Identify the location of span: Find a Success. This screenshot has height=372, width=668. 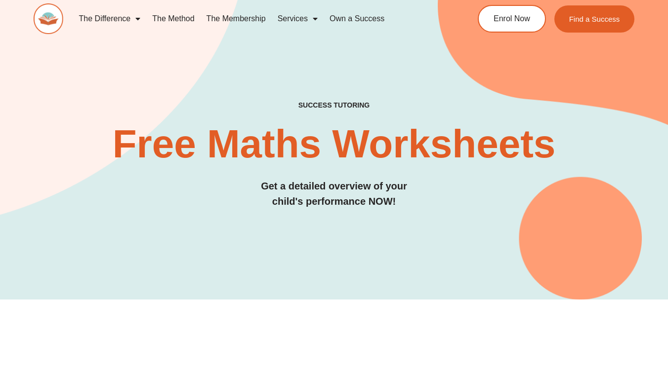
(594, 19).